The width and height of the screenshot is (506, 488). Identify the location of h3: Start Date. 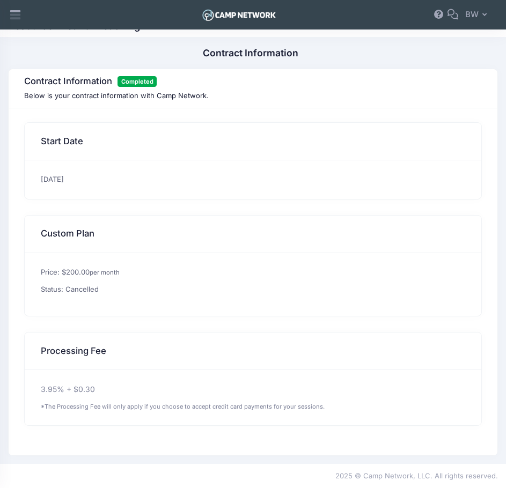
(62, 142).